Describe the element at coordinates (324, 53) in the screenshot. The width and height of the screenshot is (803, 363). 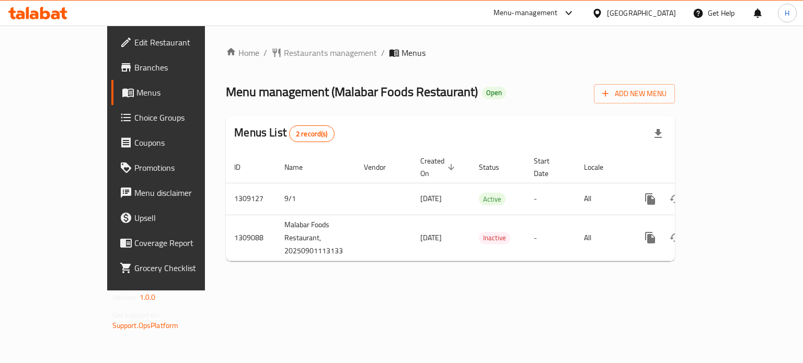
I see `a: Restaurants management` at that location.